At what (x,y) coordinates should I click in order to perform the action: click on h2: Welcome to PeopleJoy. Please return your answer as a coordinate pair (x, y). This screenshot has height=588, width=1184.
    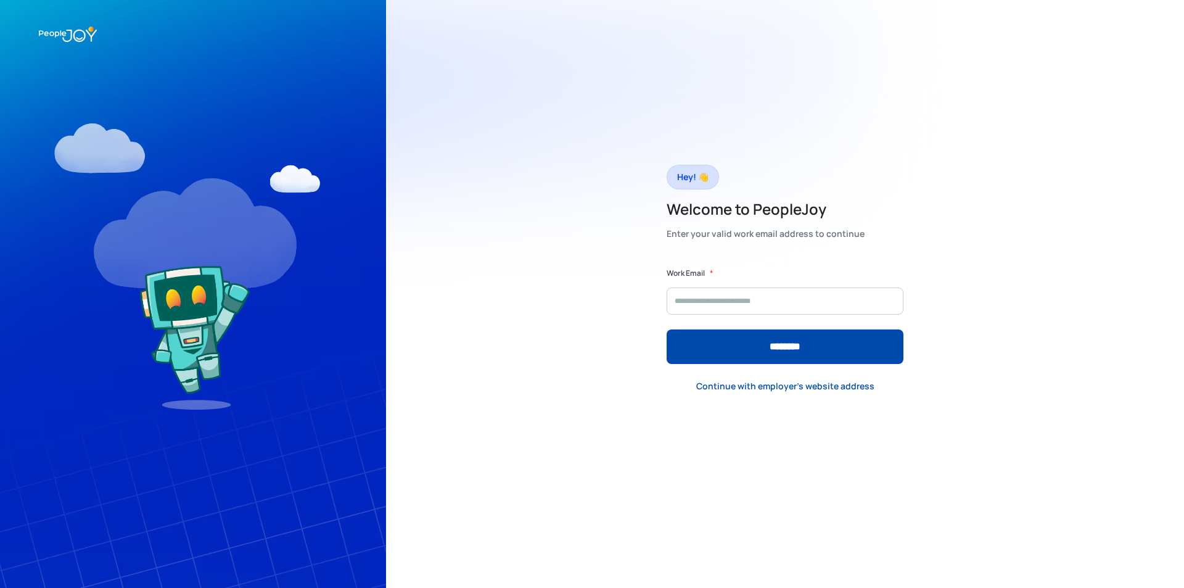
    Looking at the image, I should click on (765, 209).